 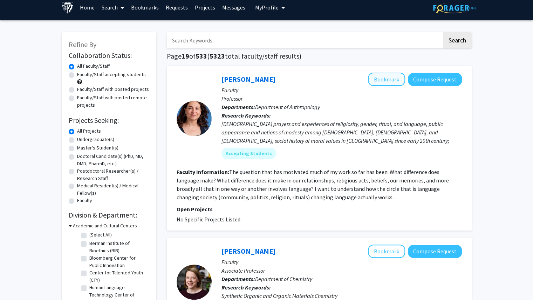 I want to click on img: ForagerOne Logo, so click(x=455, y=8).